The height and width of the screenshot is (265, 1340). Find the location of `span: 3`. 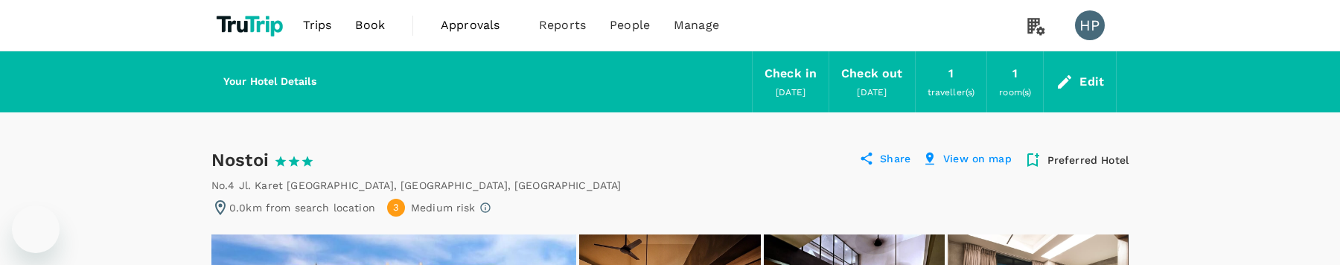

span: 3 is located at coordinates (396, 208).